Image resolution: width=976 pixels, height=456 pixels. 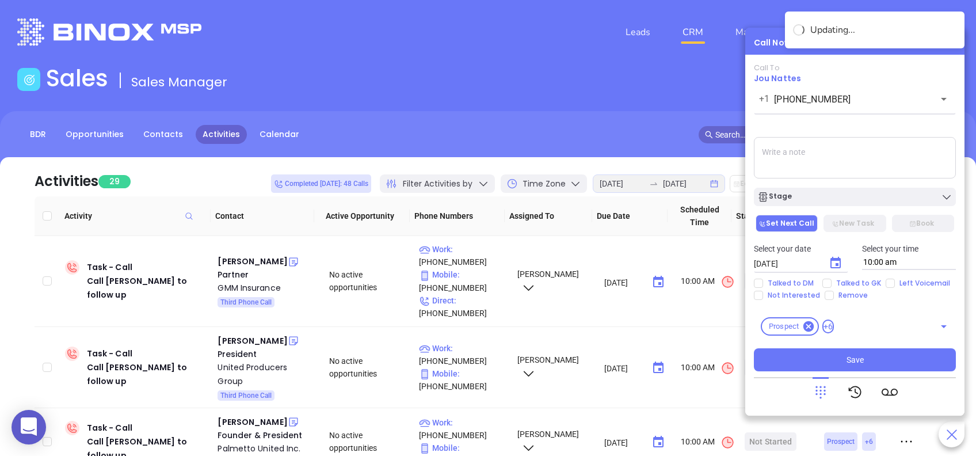 What do you see at coordinates (653, 183) in the screenshot?
I see `span: to` at bounding box center [653, 183].